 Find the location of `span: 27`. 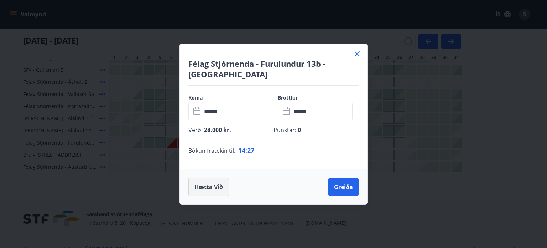

span: 27 is located at coordinates (251, 150).